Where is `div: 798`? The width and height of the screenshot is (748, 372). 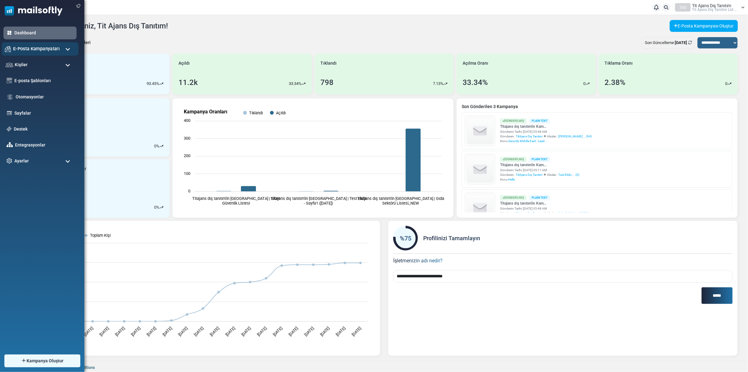
div: 798 is located at coordinates (327, 82).